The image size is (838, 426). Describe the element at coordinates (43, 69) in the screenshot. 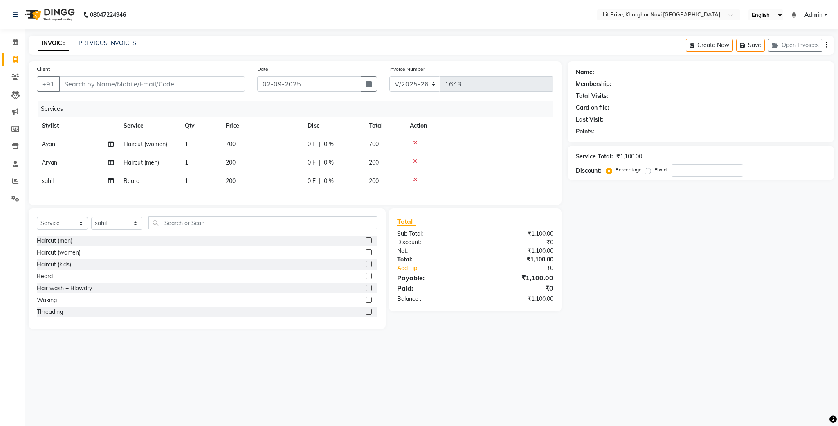

I see `label: Client` at that location.